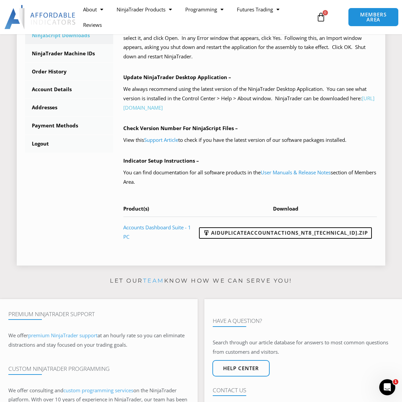 This screenshot has width=402, height=402. I want to click on a: Support Article, so click(161, 140).